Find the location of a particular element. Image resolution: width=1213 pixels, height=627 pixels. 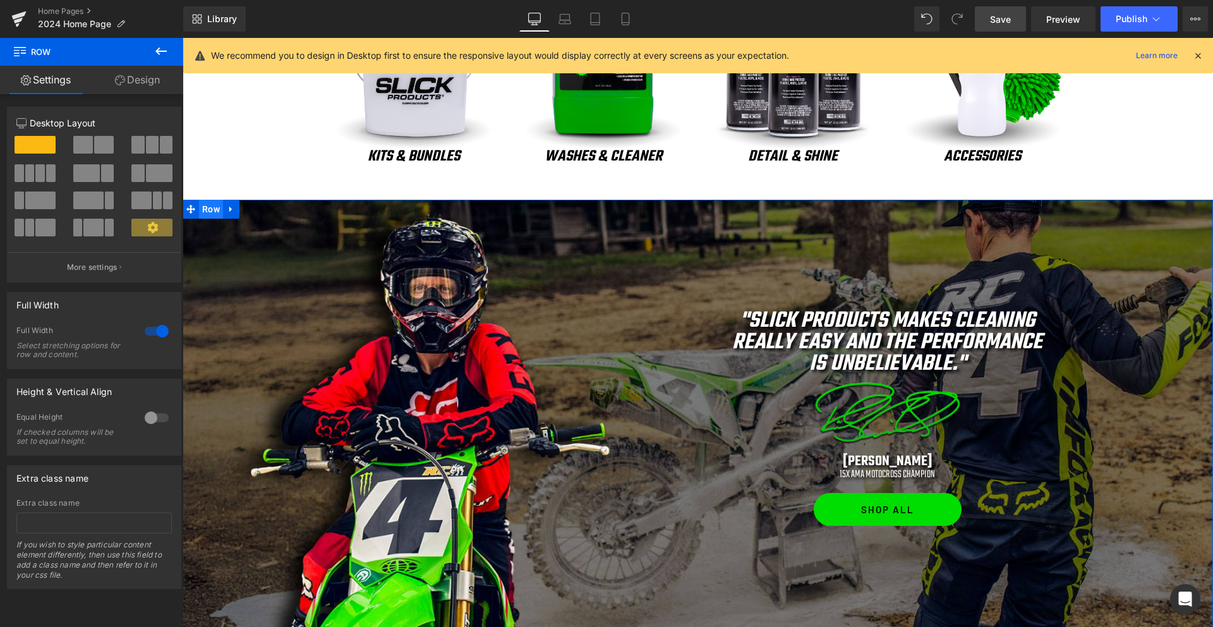

div: Select stretching options for row and content. is located at coordinates (73, 350).